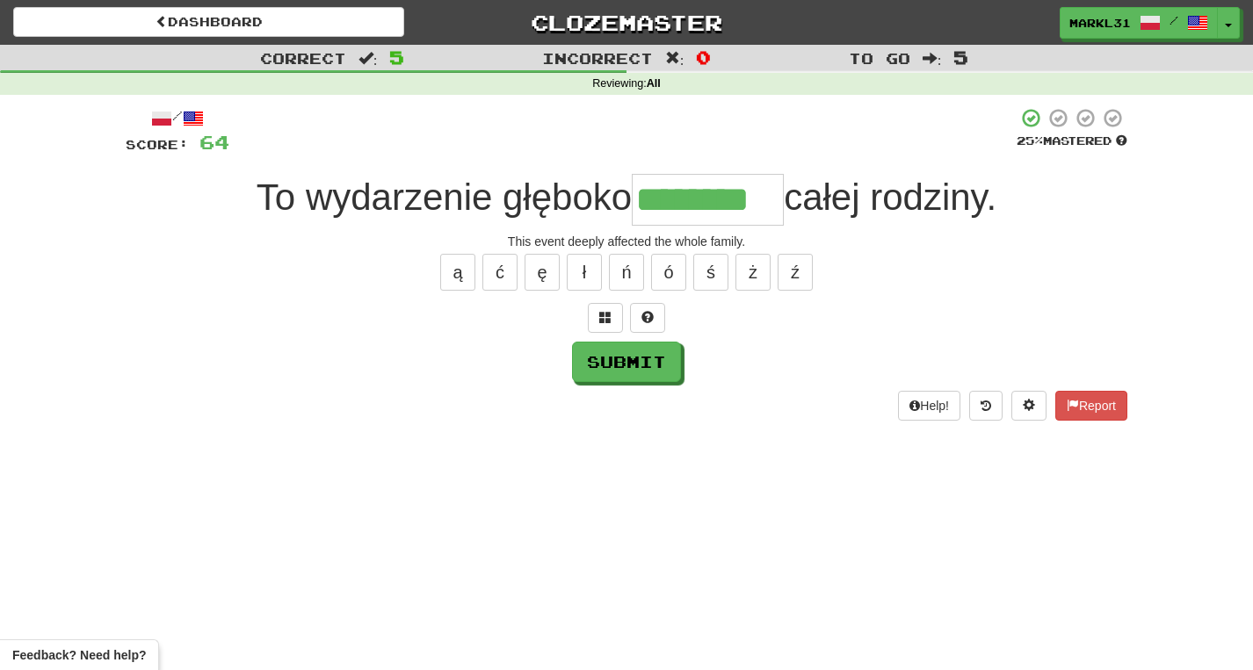  What do you see at coordinates (929, 406) in the screenshot?
I see `button: Help!` at bounding box center [929, 406].